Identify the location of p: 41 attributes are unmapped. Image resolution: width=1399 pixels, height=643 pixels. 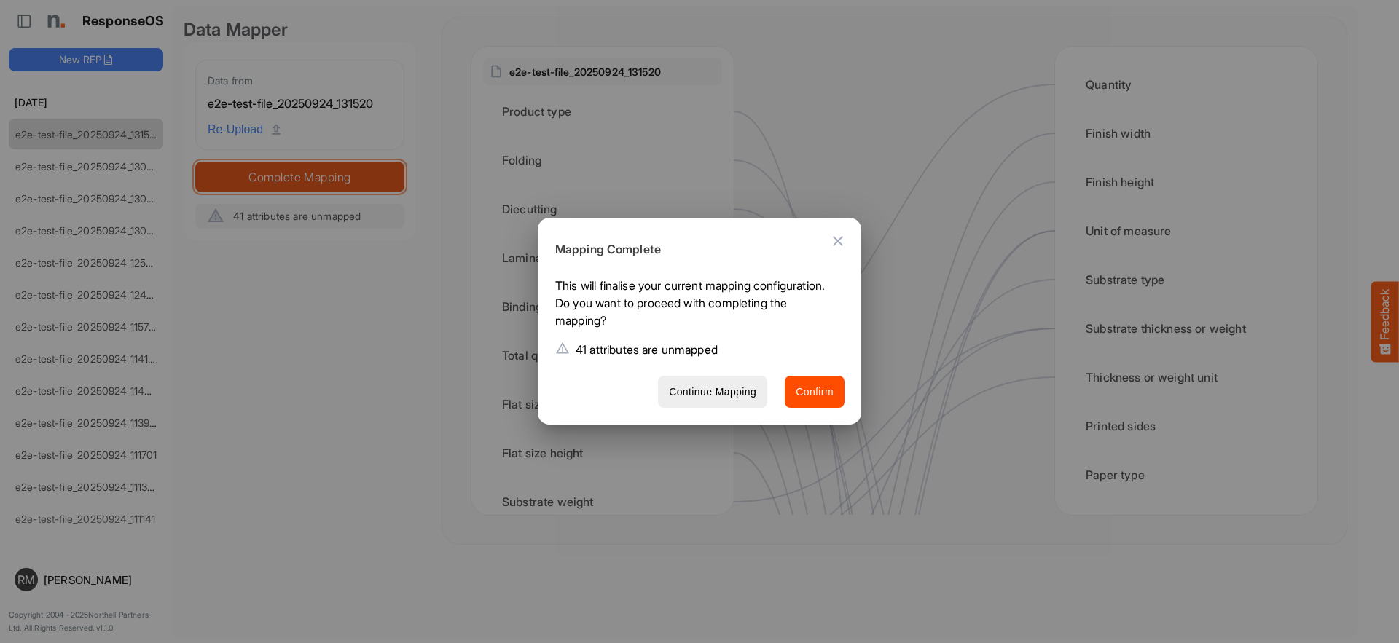
(646, 350).